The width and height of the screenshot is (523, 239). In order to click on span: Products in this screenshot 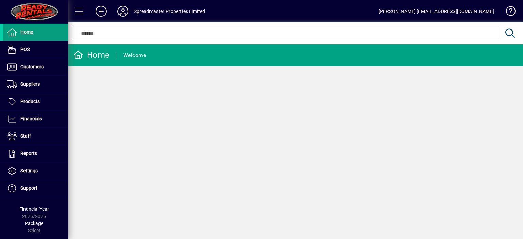, I will do `click(30, 101)`.